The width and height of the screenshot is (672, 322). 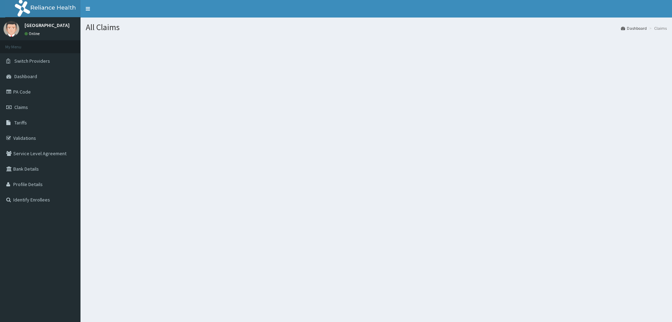 What do you see at coordinates (634, 28) in the screenshot?
I see `a: Dashboard` at bounding box center [634, 28].